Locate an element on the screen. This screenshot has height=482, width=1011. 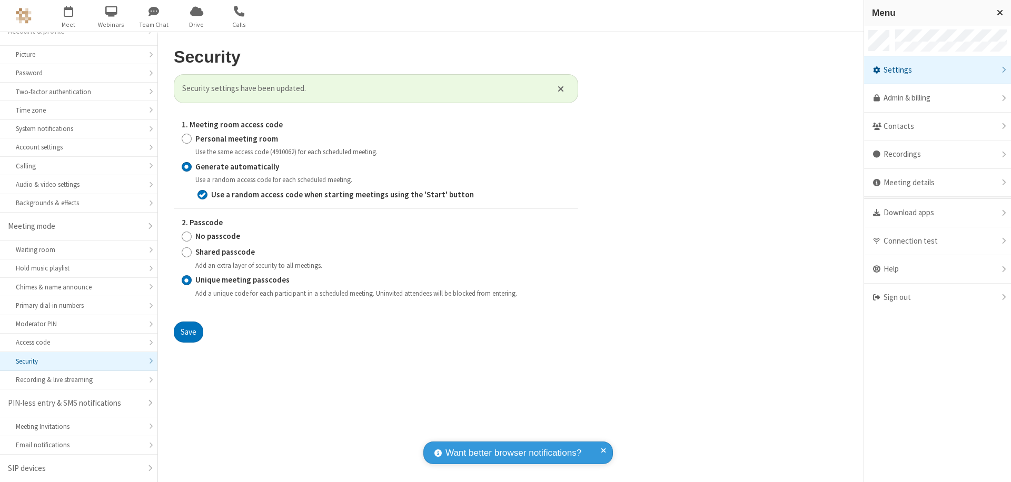
div: Use the same access code (4910062) for each scheduled meeting. is located at coordinates (383, 151).